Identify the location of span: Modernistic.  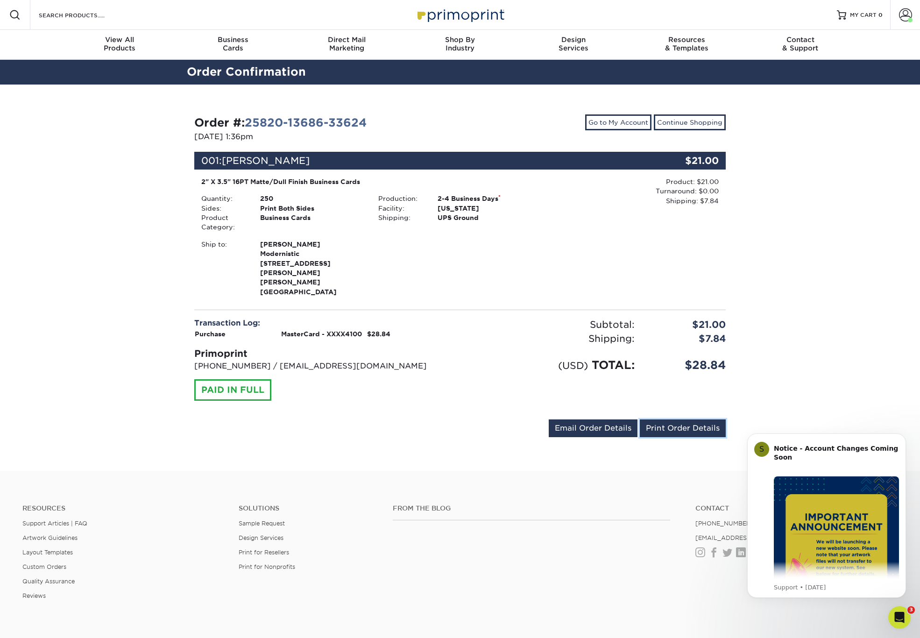
(312, 254).